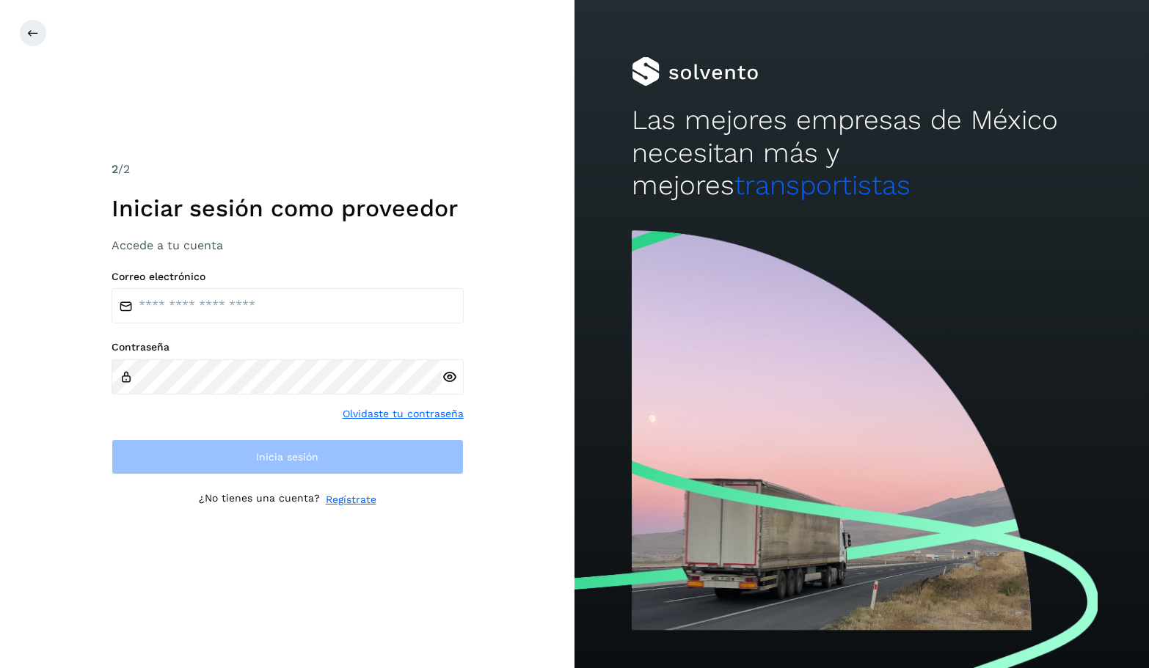 This screenshot has height=668, width=1149. What do you see at coordinates (288, 277) in the screenshot?
I see `label: Correo electrónico` at bounding box center [288, 277].